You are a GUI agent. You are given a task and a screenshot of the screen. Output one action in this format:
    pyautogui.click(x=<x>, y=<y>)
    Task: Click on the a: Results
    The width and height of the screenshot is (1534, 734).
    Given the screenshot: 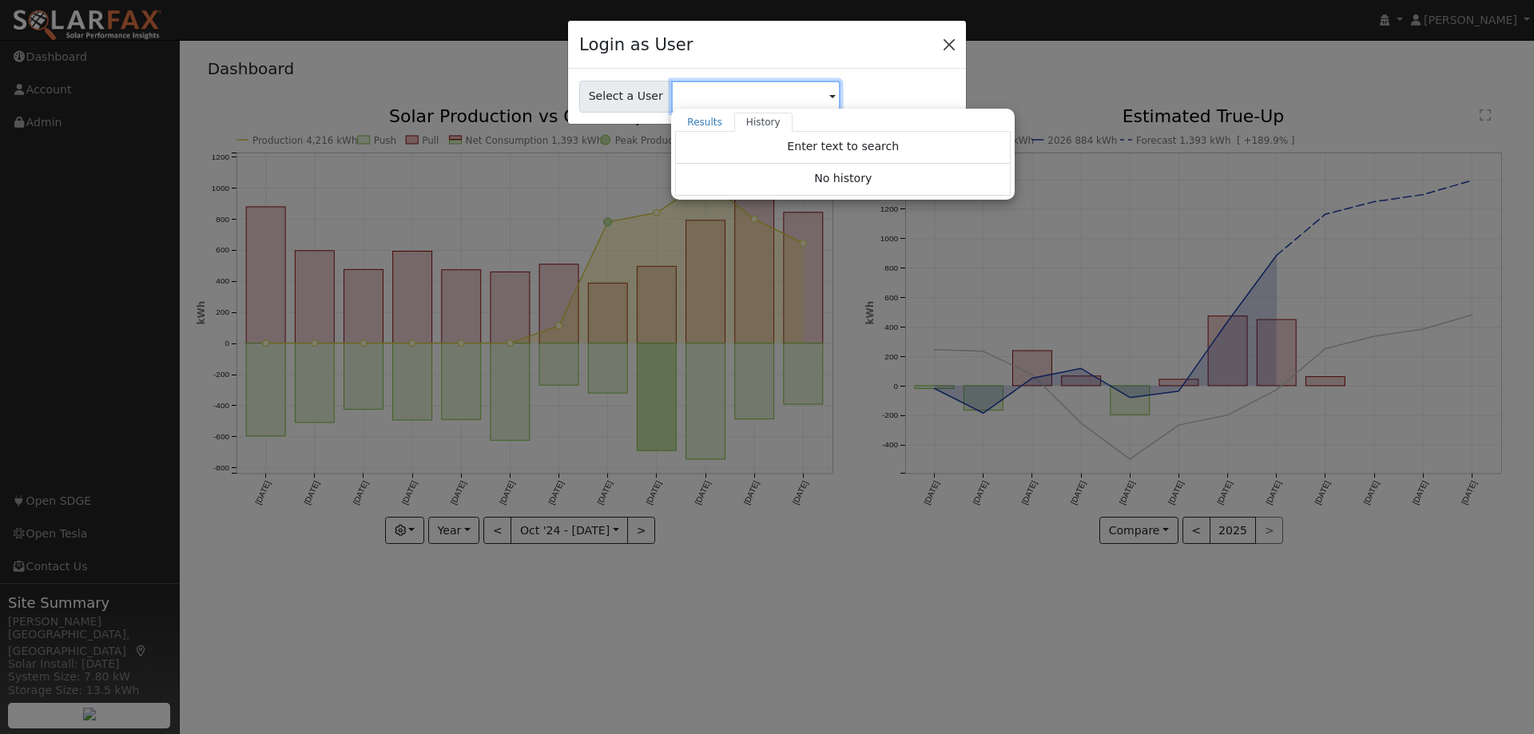 What is the action you would take?
    pyautogui.click(x=705, y=122)
    